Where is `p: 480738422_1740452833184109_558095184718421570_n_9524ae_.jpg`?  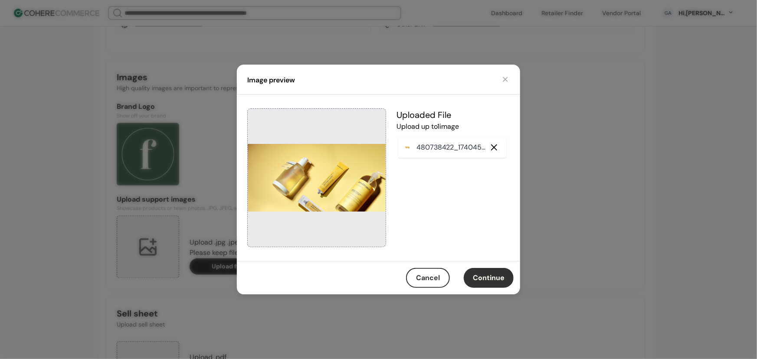 p: 480738422_1740452833184109_558095184718421570_n_9524ae_.jpg is located at coordinates (452, 148).